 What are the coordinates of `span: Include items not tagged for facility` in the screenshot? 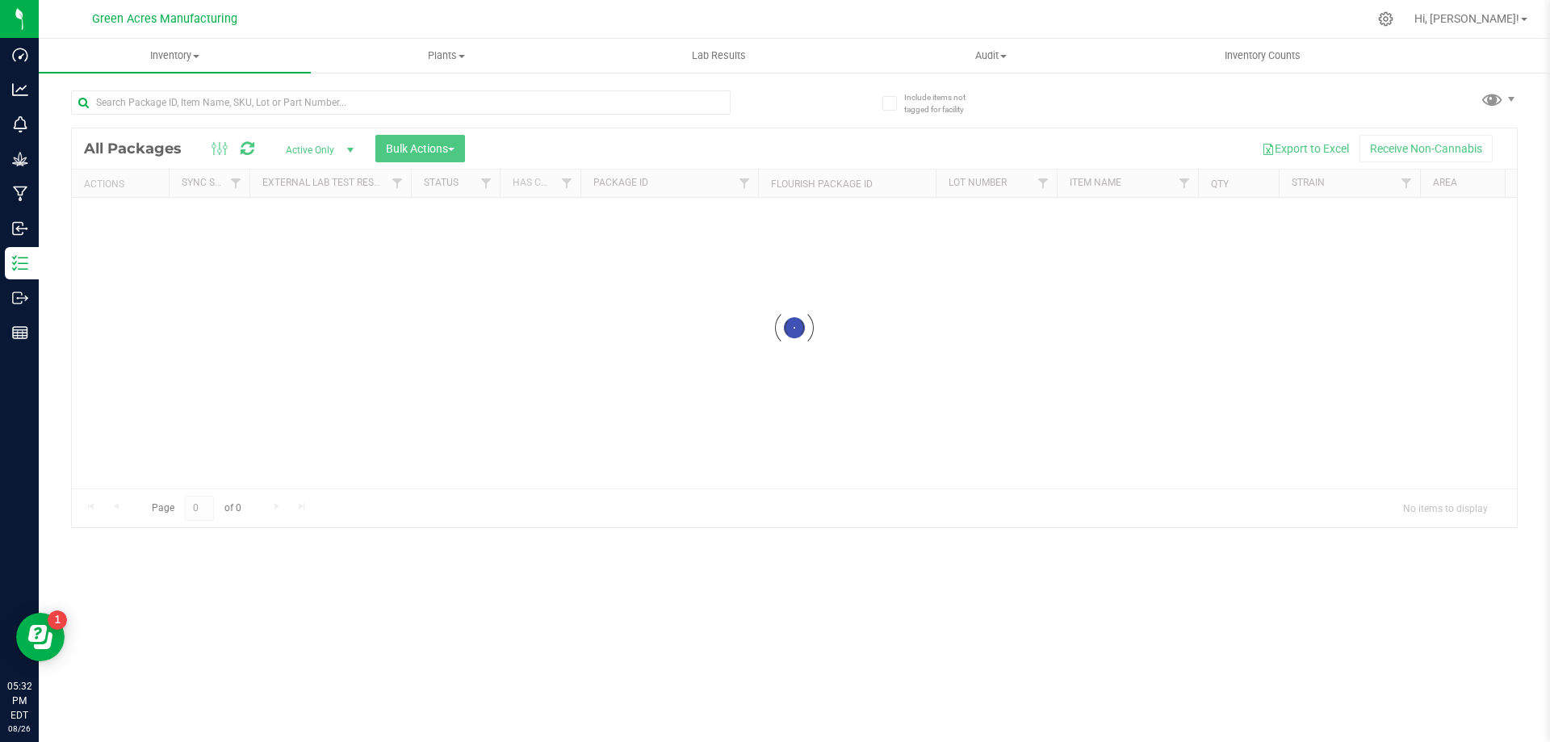 It's located at (944, 103).